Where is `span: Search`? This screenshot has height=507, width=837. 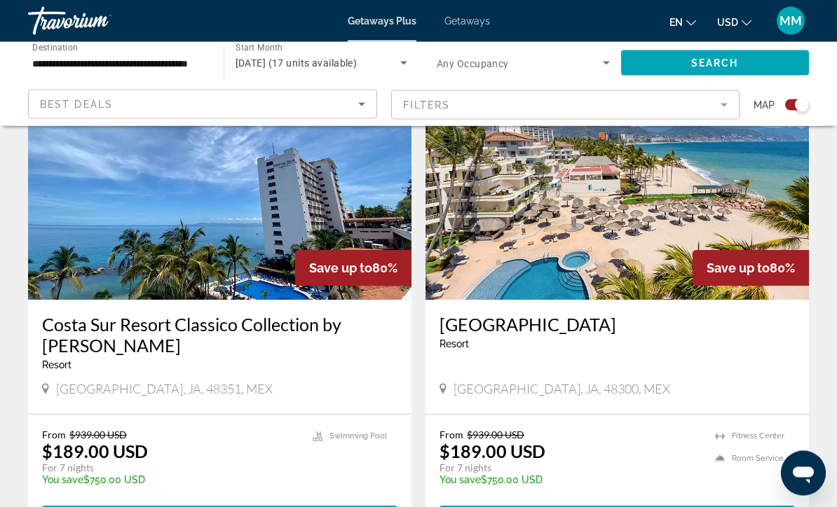
span: Search is located at coordinates (715, 63).